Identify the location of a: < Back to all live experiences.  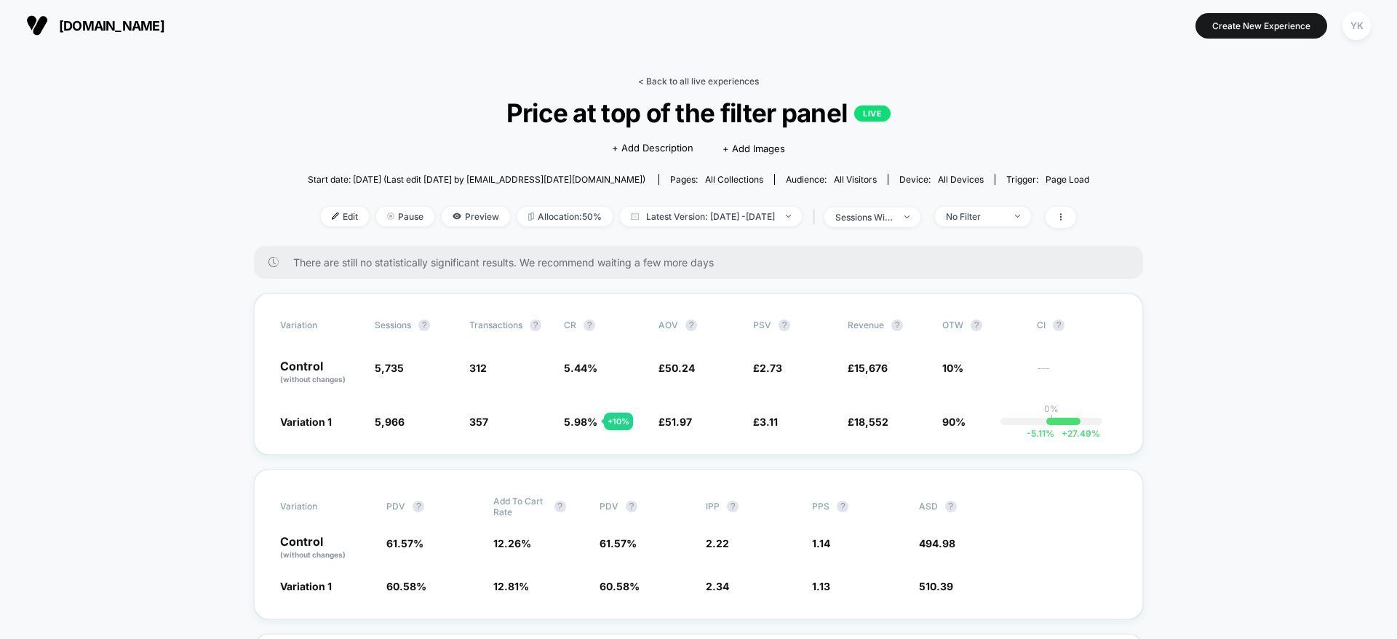
(699, 81).